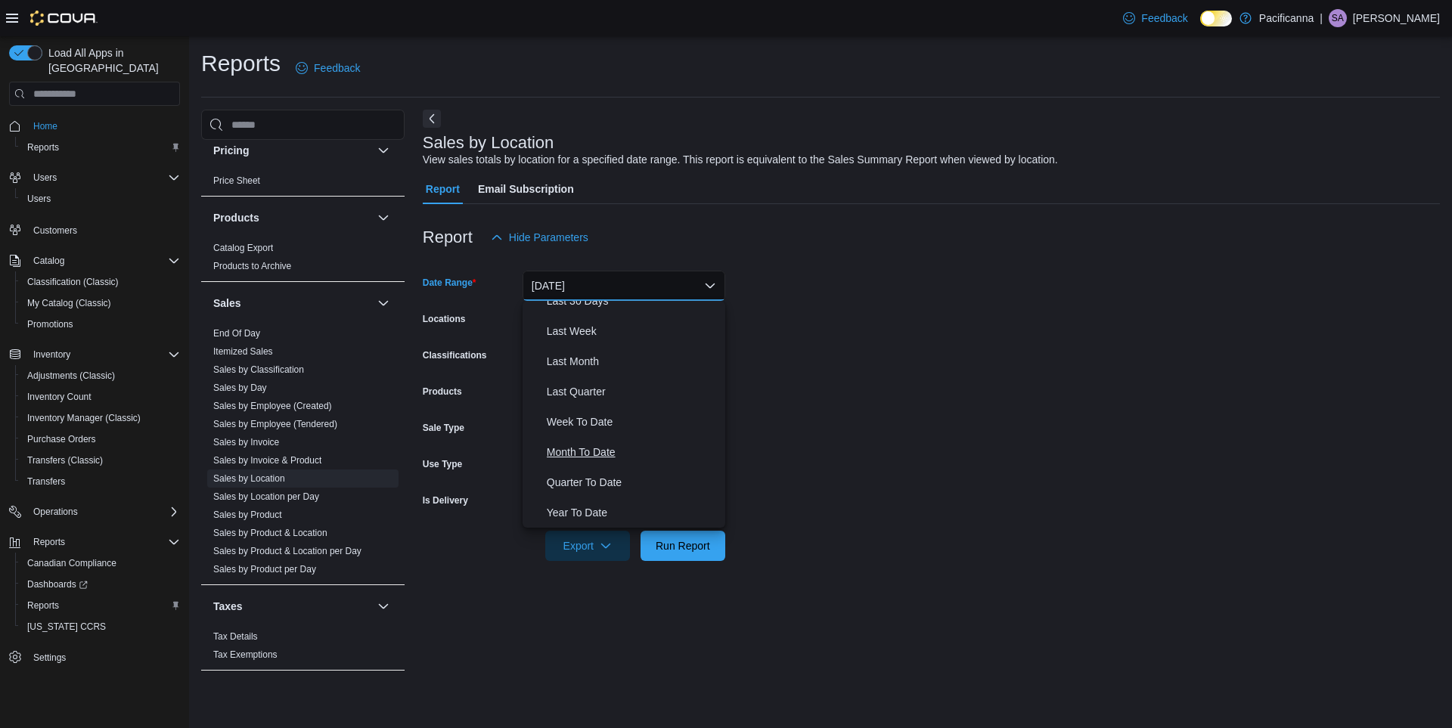 This screenshot has height=728, width=1452. Describe the element at coordinates (101, 303) in the screenshot. I see `button: My Catalog (Classic)` at that location.